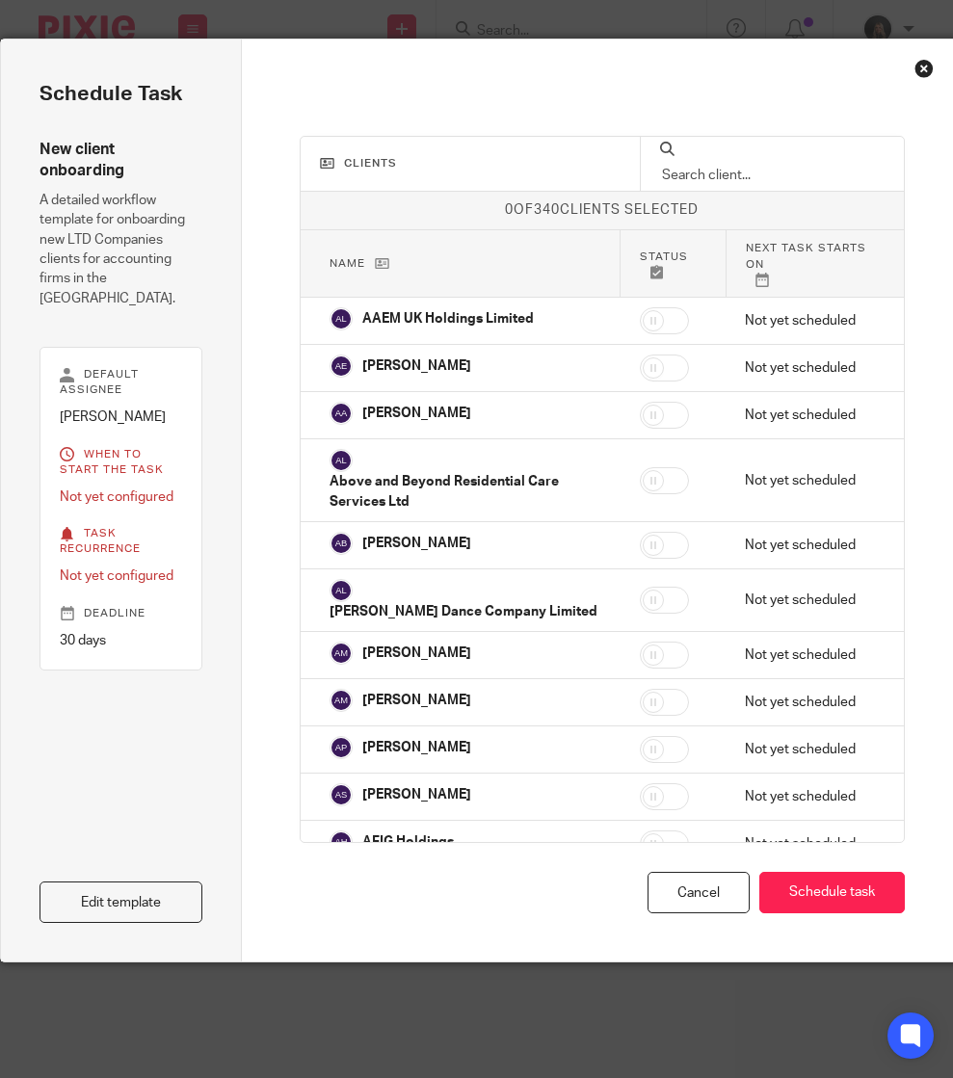 The height and width of the screenshot is (1078, 953). I want to click on p: AAEM UK Holdings Limited, so click(448, 319).